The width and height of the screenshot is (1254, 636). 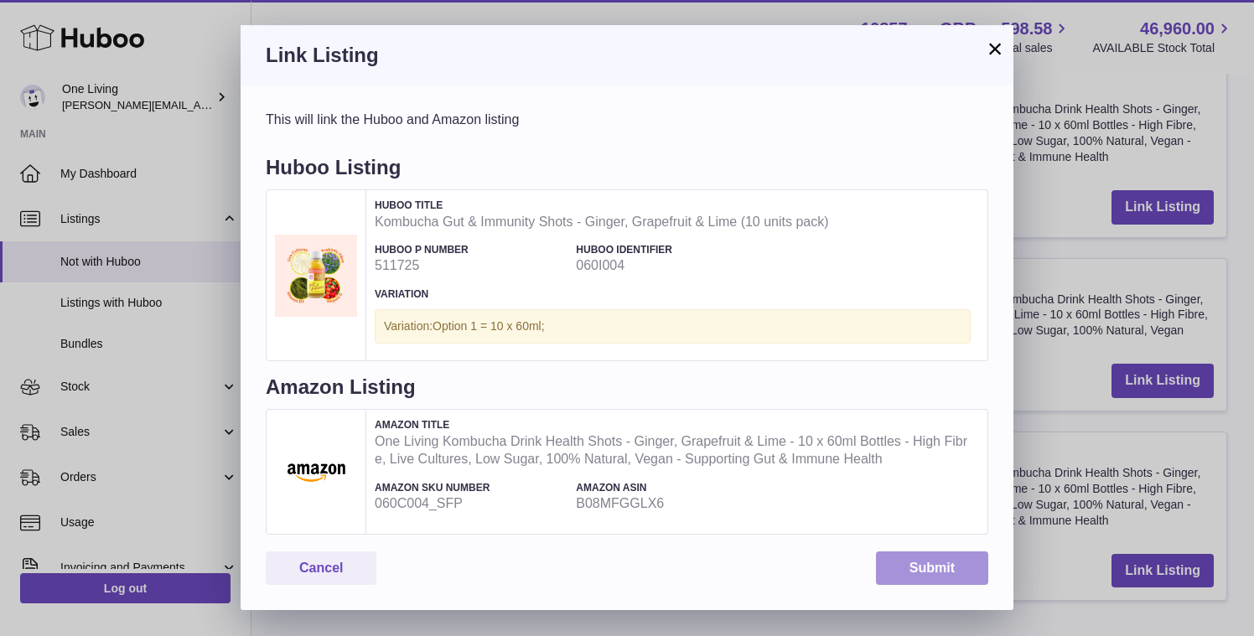 What do you see at coordinates (672, 205) in the screenshot?
I see `h4: Huboo Title` at bounding box center [672, 205].